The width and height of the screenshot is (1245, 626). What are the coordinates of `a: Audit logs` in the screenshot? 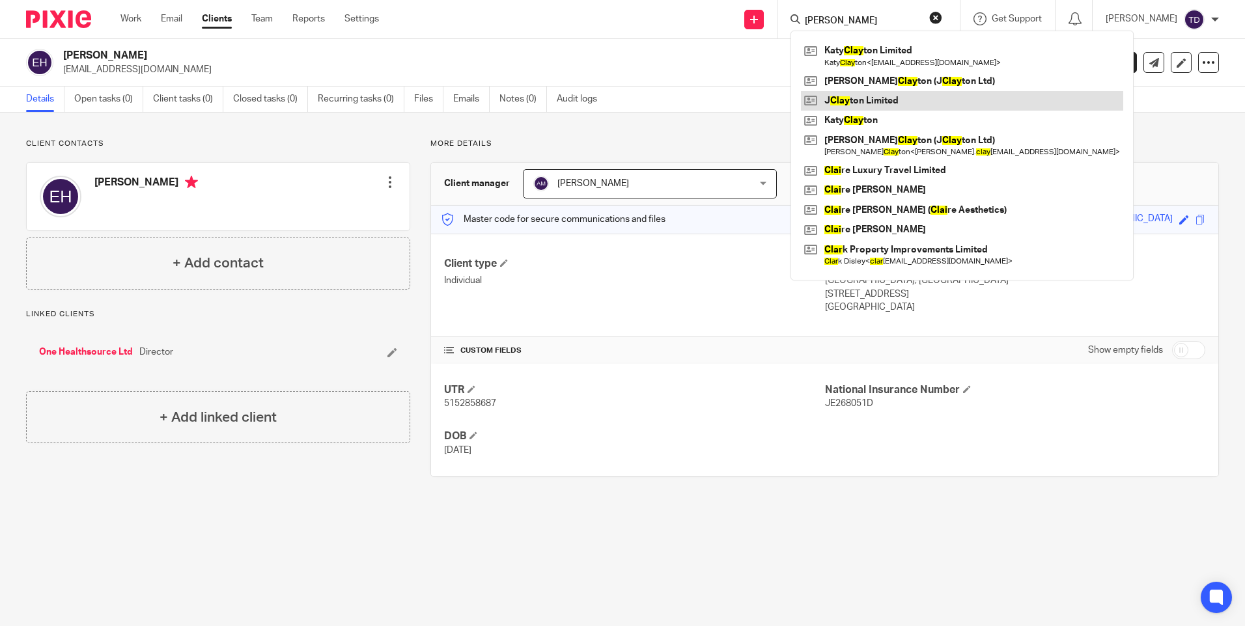 It's located at (581, 99).